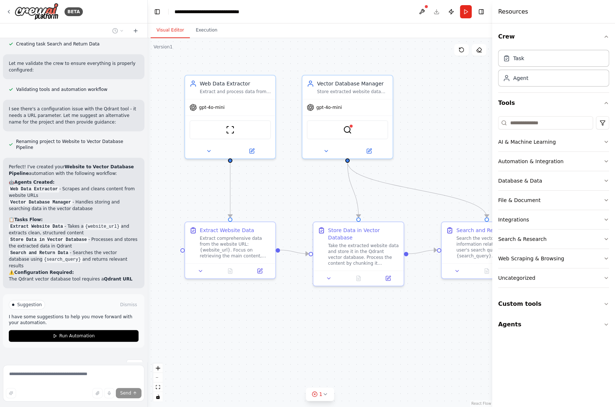  What do you see at coordinates (29, 305) in the screenshot?
I see `span: Suggestion` at bounding box center [29, 305].